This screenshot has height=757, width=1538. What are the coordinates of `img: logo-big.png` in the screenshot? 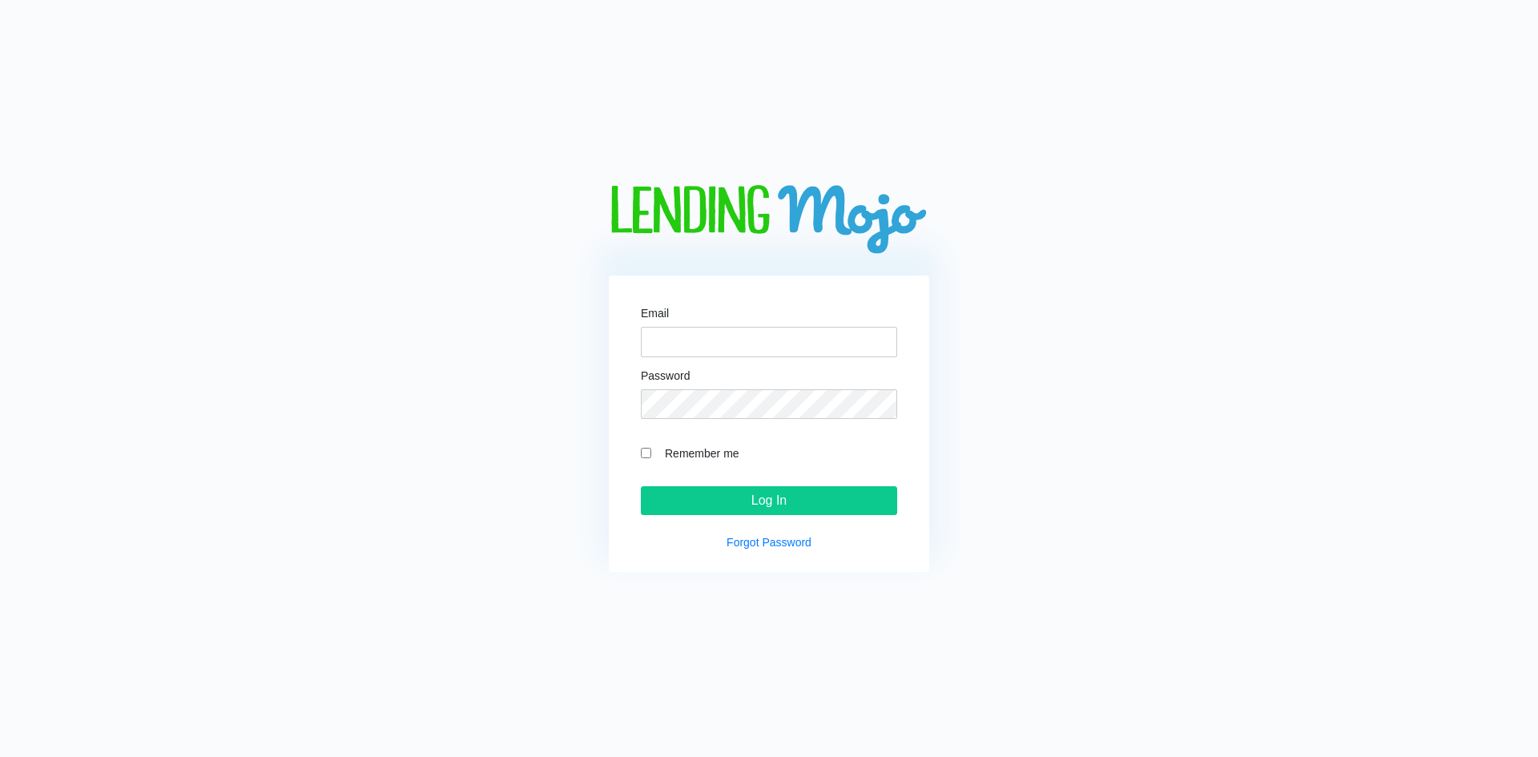 It's located at (769, 220).